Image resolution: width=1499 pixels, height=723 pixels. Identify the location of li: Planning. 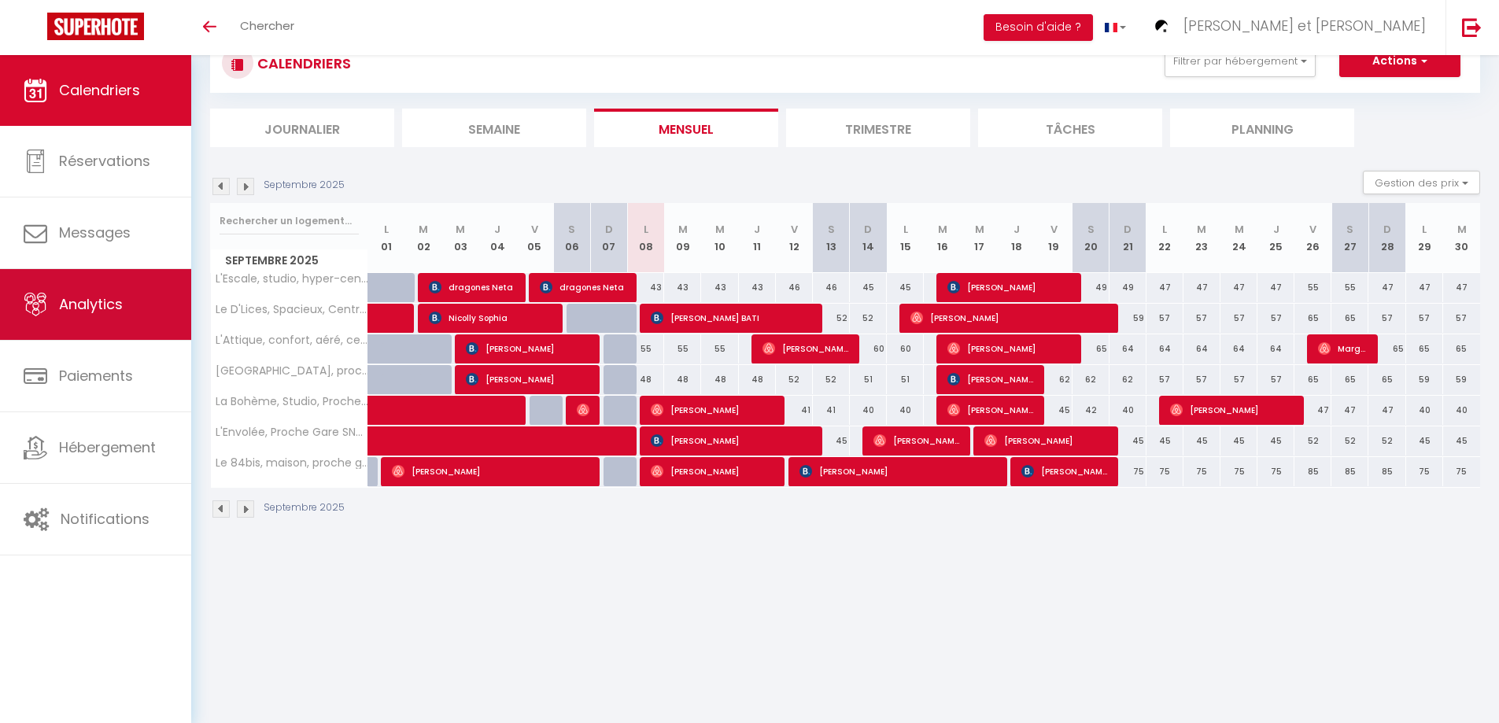
(1262, 127).